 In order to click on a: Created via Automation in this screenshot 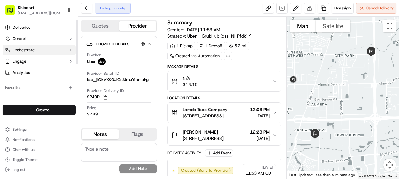, I will do `click(195, 56)`.